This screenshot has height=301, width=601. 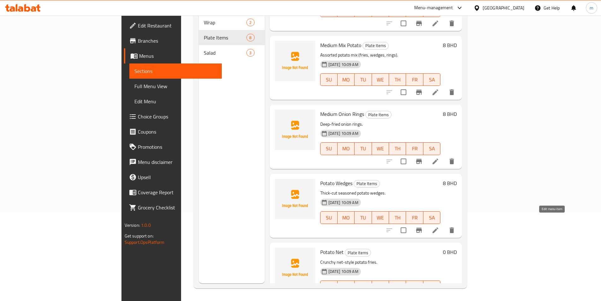 I want to click on a: Edit Restaurant, so click(x=173, y=26).